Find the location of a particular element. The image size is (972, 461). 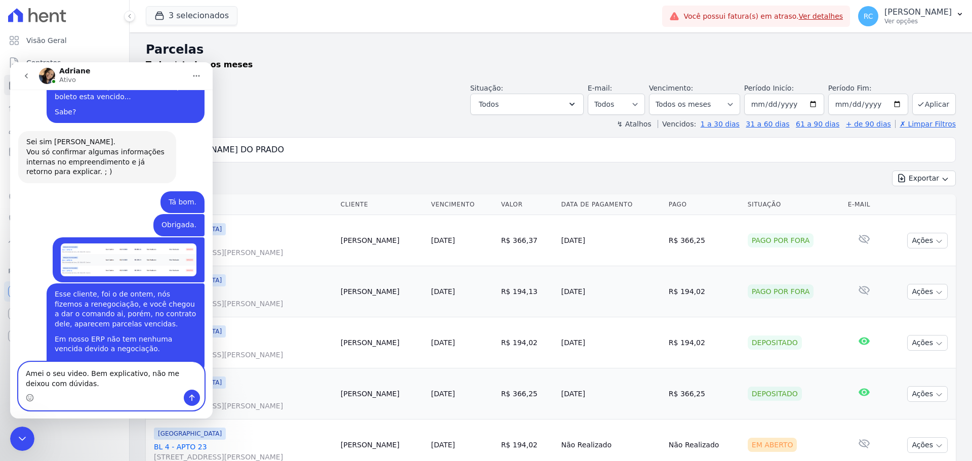

label: Vencidos: is located at coordinates (677, 124).